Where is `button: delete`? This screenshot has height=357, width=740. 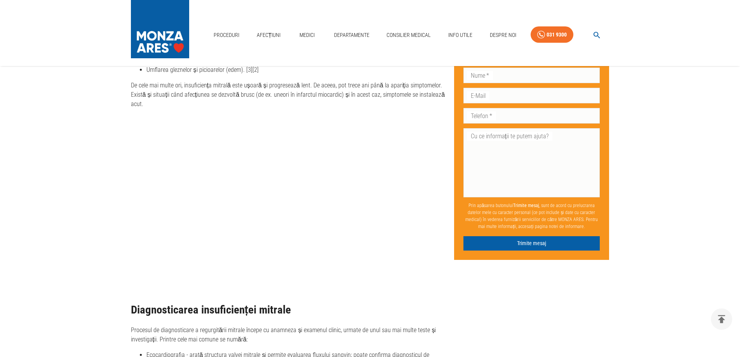 button: delete is located at coordinates (721, 319).